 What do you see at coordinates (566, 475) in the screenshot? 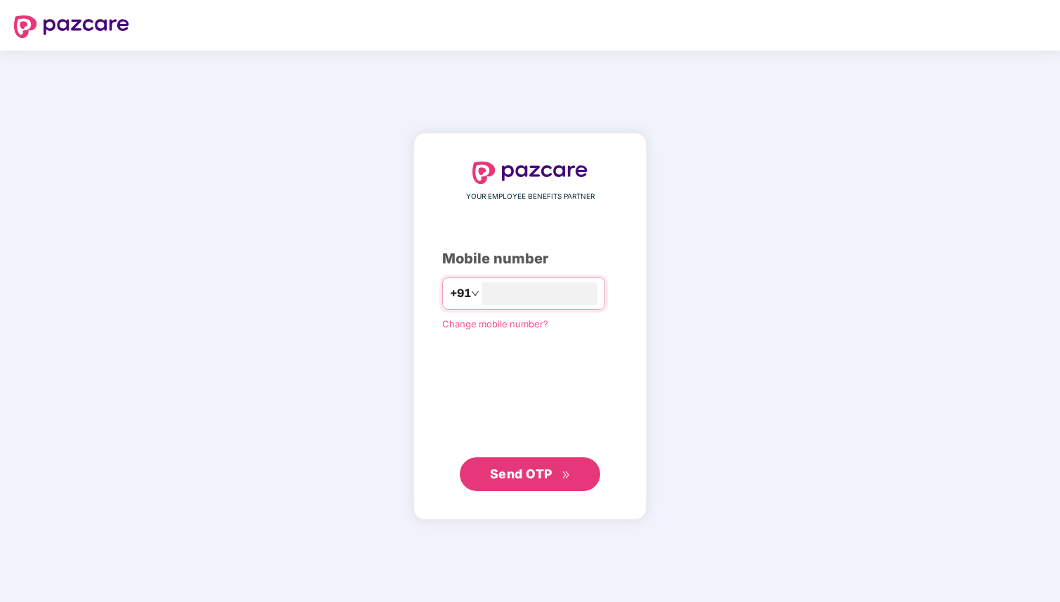
I see `span: double-right` at bounding box center [566, 475].